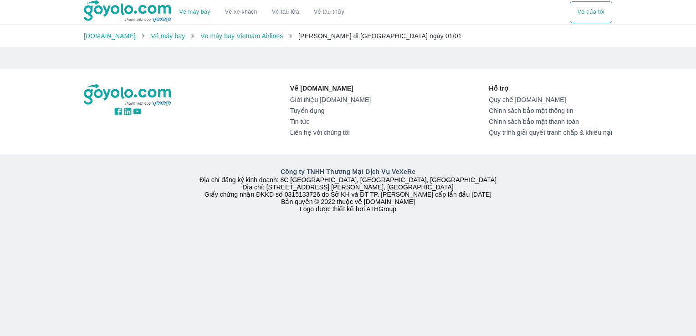 This screenshot has width=696, height=336. I want to click on a: Vé máy bay Vietnam Airlines, so click(242, 36).